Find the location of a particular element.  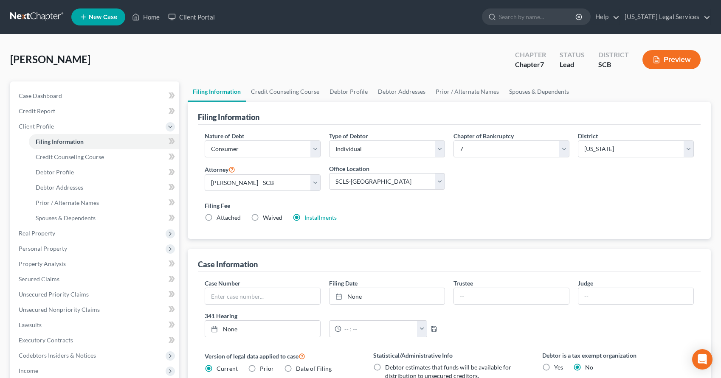

span: Date of Filing is located at coordinates (314, 369).